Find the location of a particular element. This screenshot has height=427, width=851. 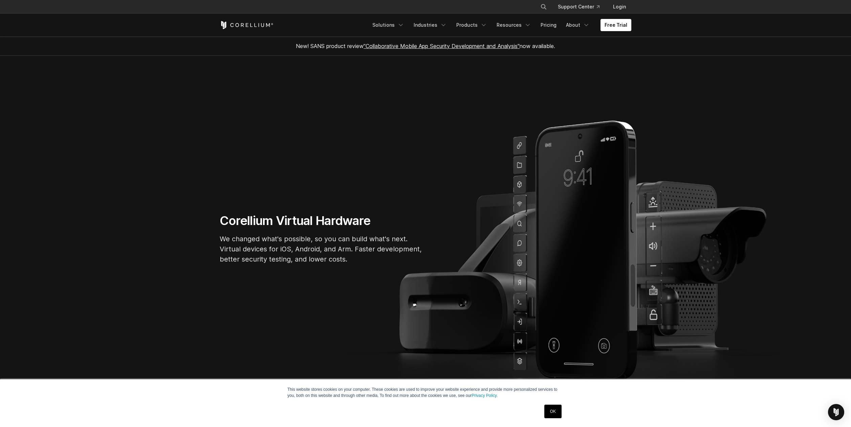

a: Products is located at coordinates (472, 25).